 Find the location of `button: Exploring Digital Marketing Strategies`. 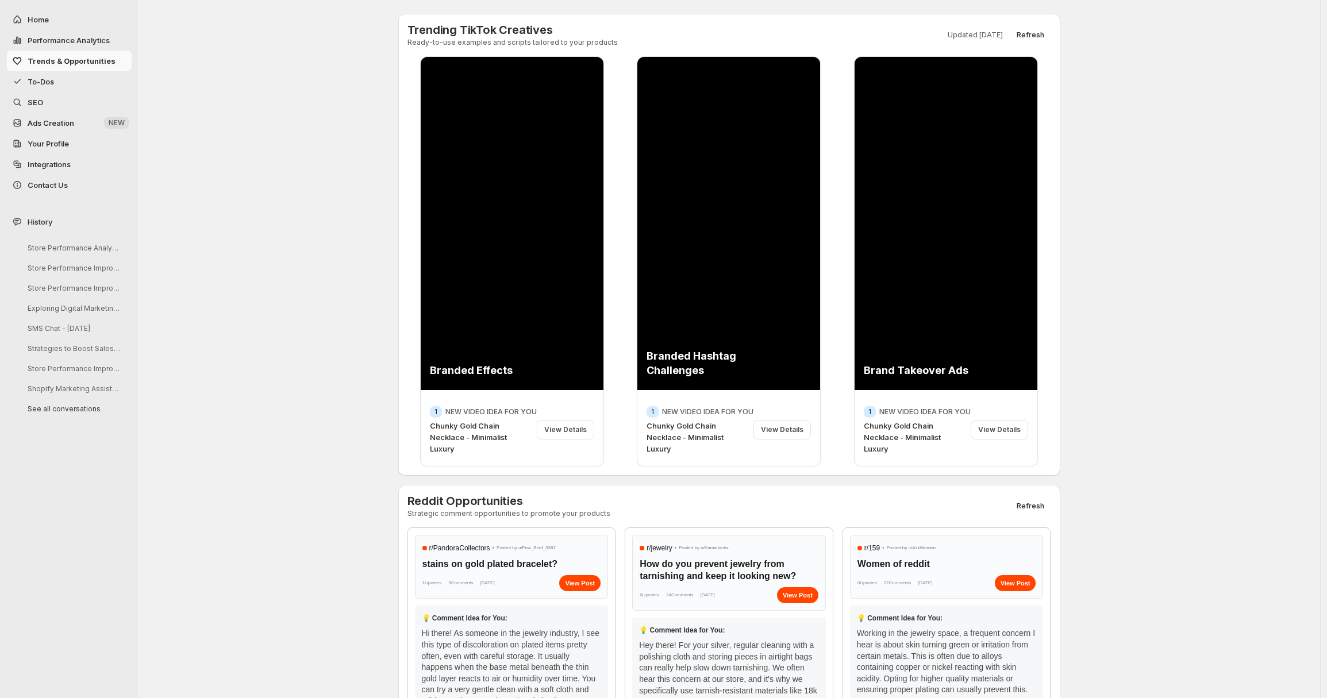

button: Exploring Digital Marketing Strategies is located at coordinates (73, 308).